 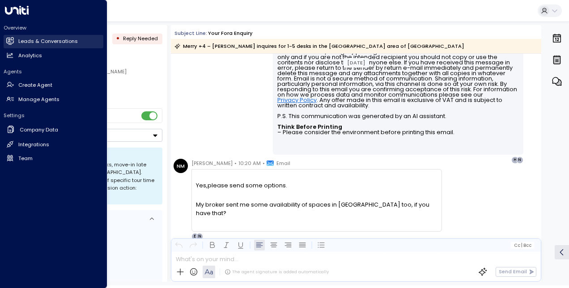 I want to click on font: This e-mail message and any attachments may contain confidential and/or legally privileged inform..., so click(x=397, y=89).